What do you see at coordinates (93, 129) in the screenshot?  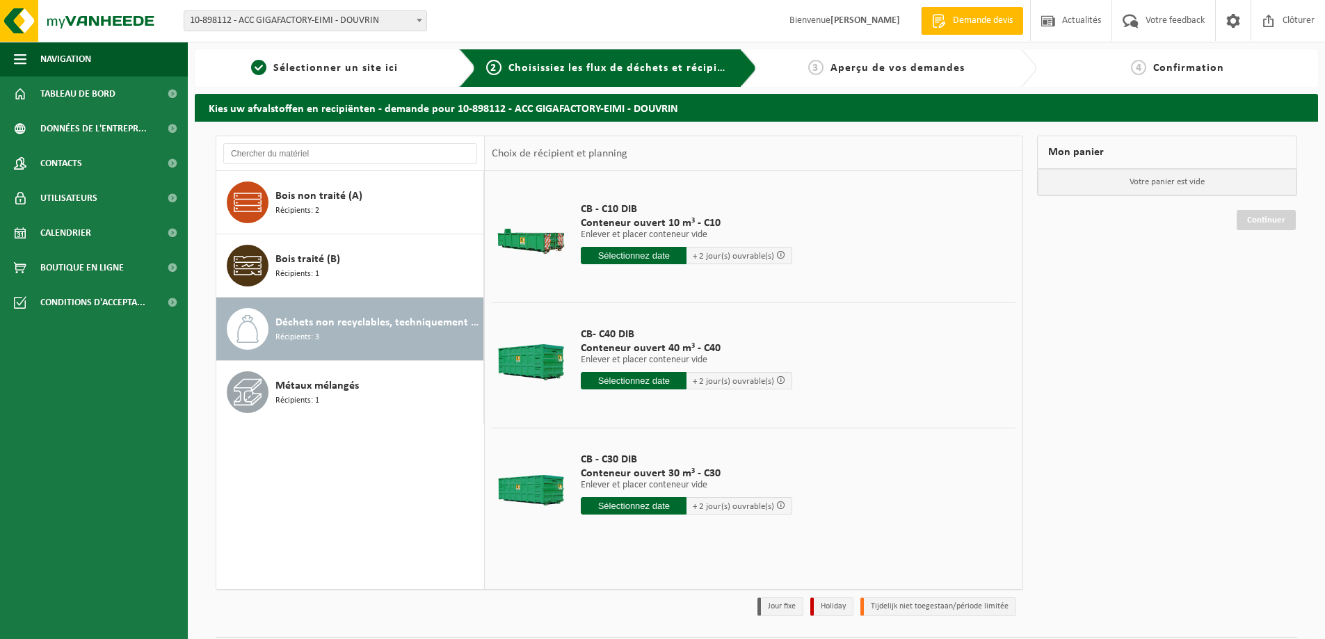 I see `span: Données de l'entrepr...` at bounding box center [93, 129].